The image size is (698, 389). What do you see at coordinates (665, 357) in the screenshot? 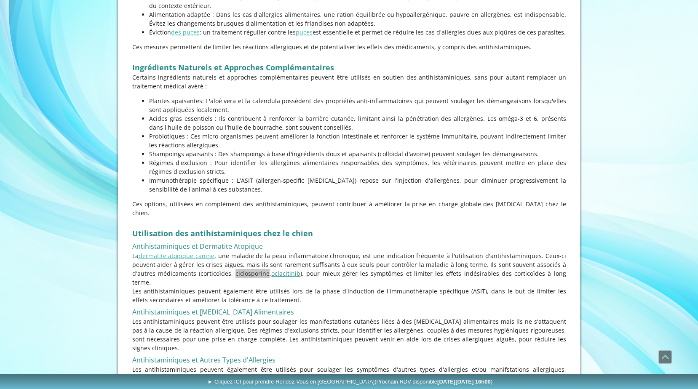
I see `span: Défiler vers le haut` at bounding box center [665, 357].